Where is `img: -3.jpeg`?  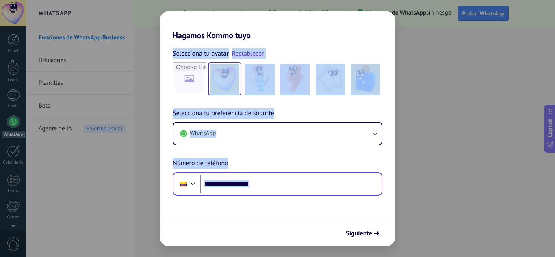 img: -3.jpeg is located at coordinates (295, 79).